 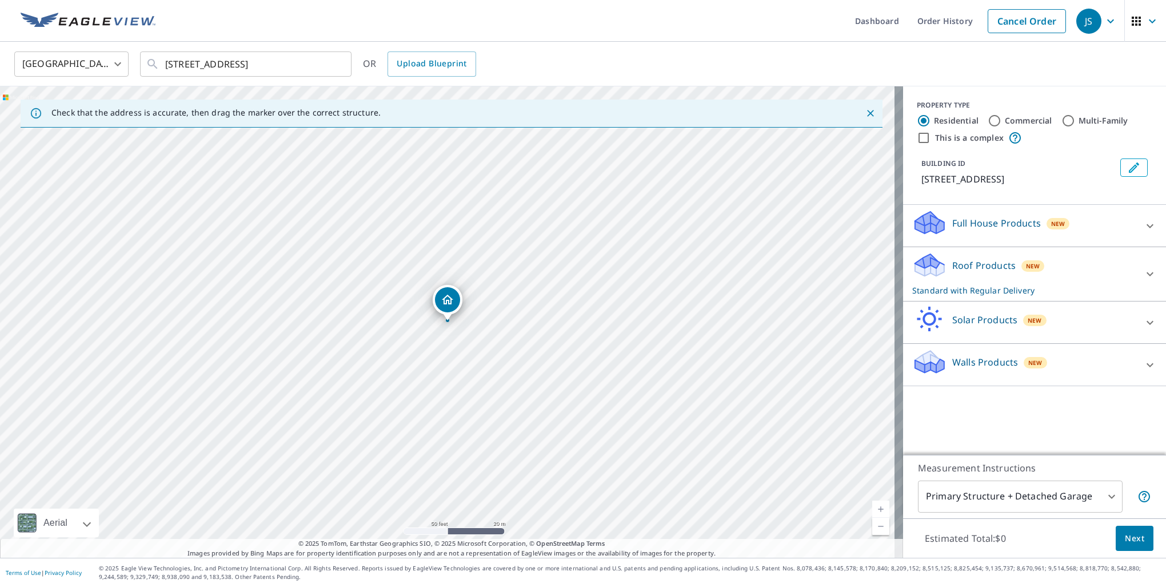 What do you see at coordinates (1134, 168) in the screenshot?
I see `button: Edit building 1` at bounding box center [1134, 168].